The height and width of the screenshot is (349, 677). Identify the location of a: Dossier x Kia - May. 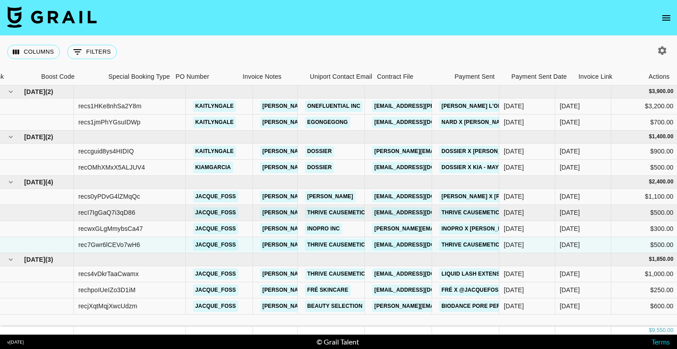
(470, 168).